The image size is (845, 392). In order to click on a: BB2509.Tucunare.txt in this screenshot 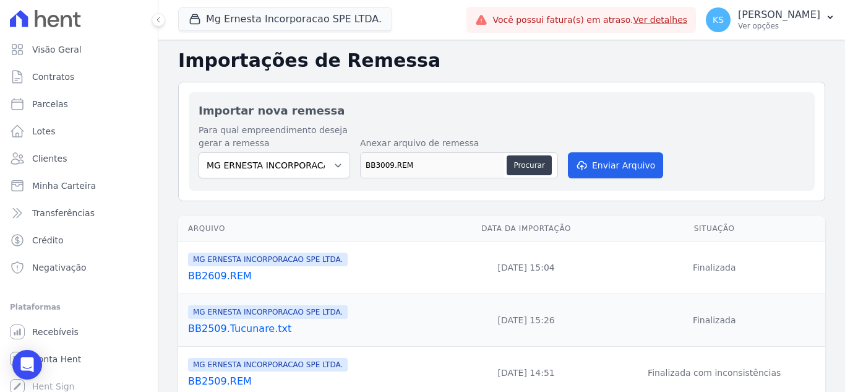, I will do `click(316, 329)`.